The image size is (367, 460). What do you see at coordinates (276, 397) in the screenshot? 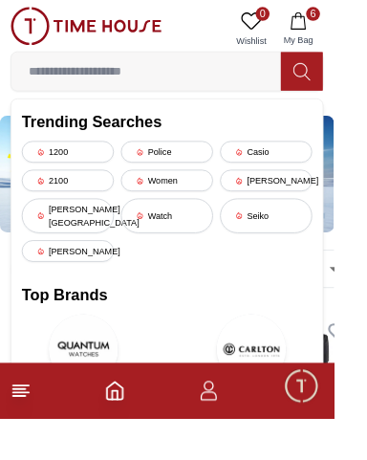
I see `a: CarltonCarlton` at bounding box center [276, 397].